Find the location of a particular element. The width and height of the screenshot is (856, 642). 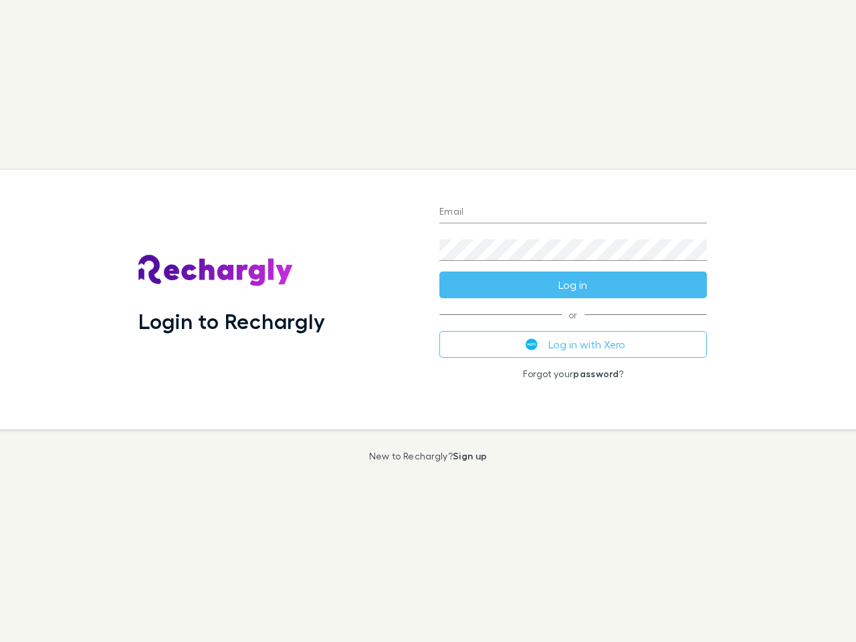

img: Rechargly's Logo is located at coordinates (216, 271).